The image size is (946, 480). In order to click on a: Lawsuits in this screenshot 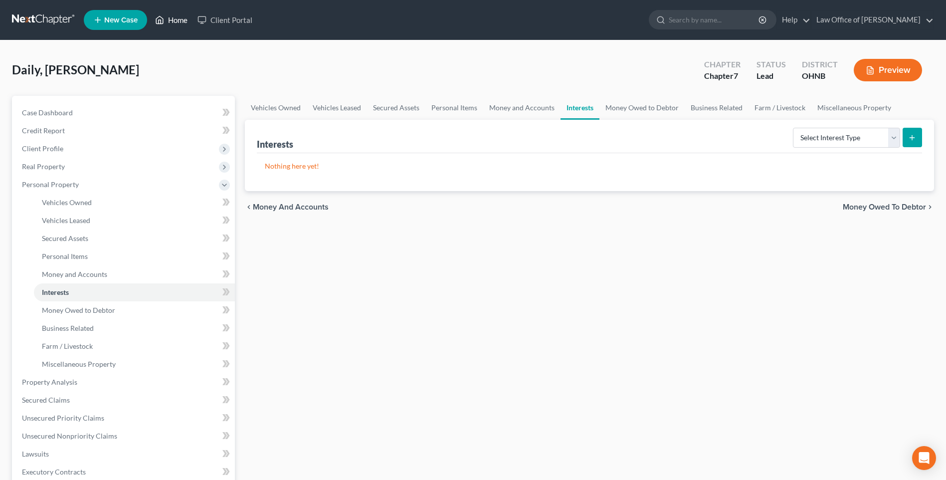, I will do `click(124, 454)`.